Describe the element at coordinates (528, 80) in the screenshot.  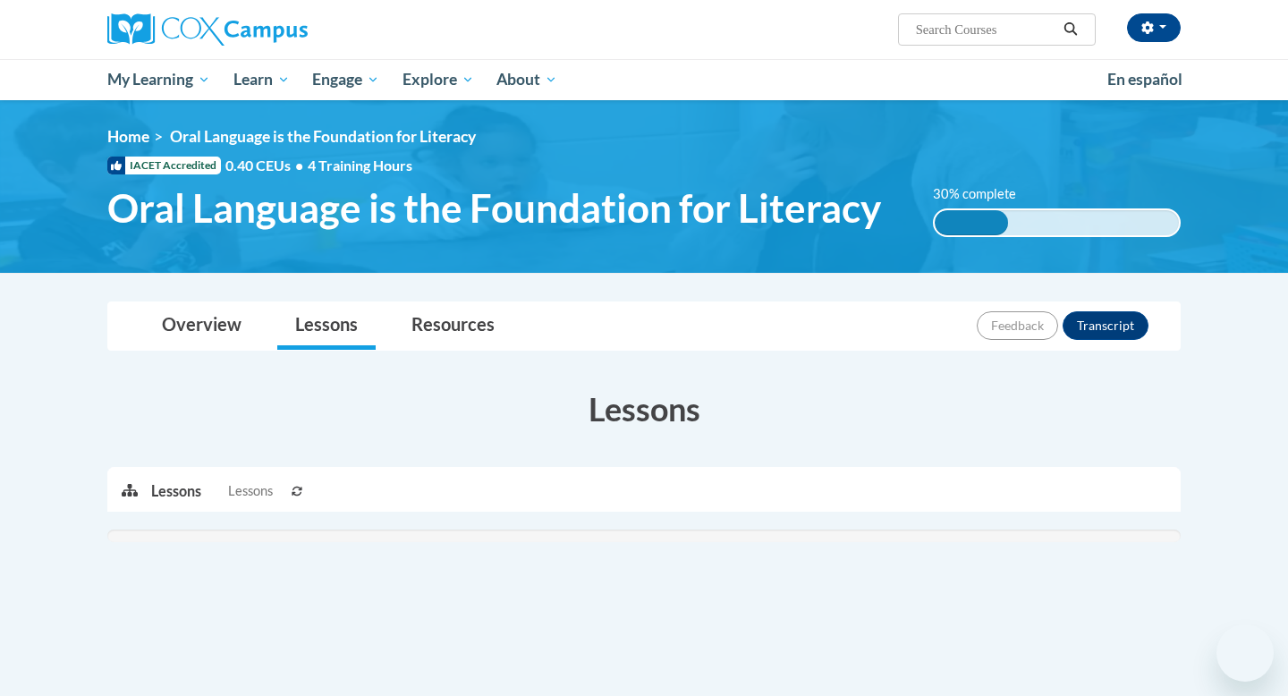
I see `a: About` at that location.